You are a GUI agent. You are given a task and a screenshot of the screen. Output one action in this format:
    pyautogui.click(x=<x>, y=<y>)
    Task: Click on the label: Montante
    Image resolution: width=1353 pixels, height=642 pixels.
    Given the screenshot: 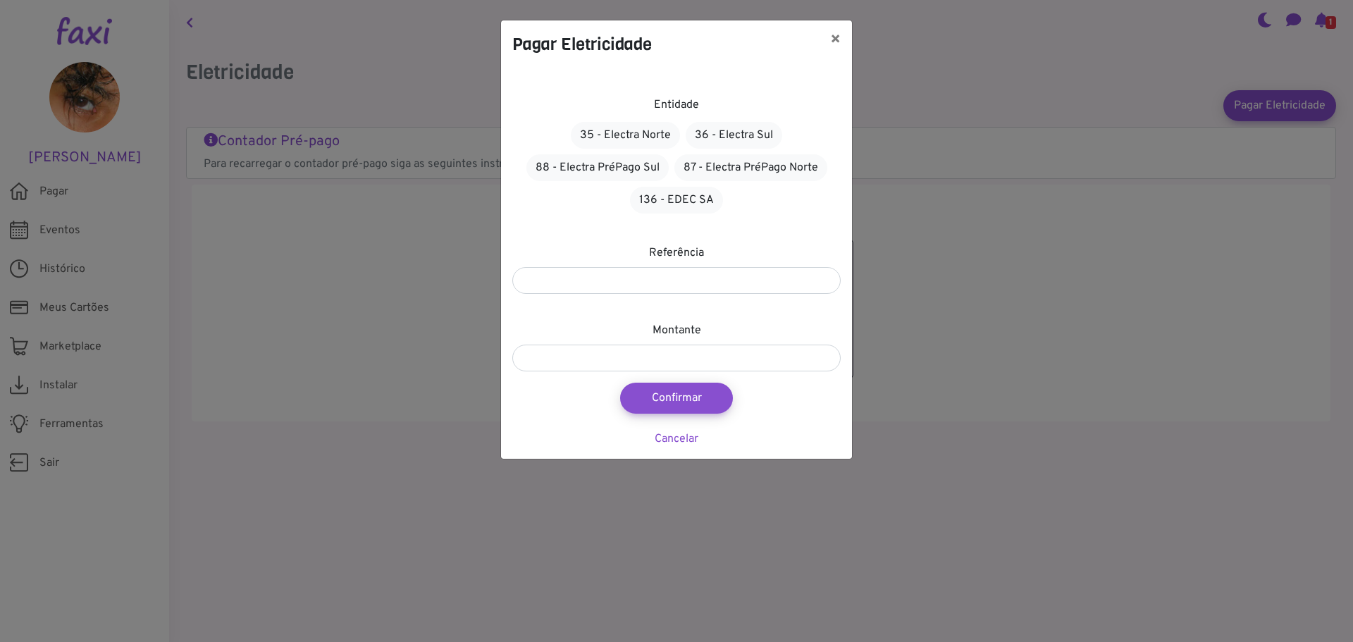 What is the action you would take?
    pyautogui.click(x=676, y=330)
    